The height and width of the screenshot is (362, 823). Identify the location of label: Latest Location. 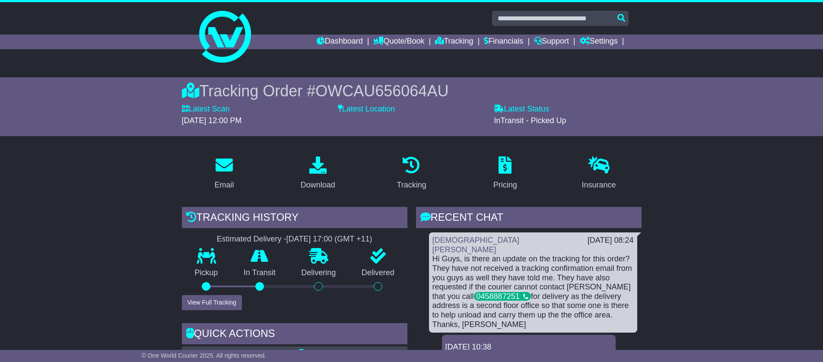
(366, 109).